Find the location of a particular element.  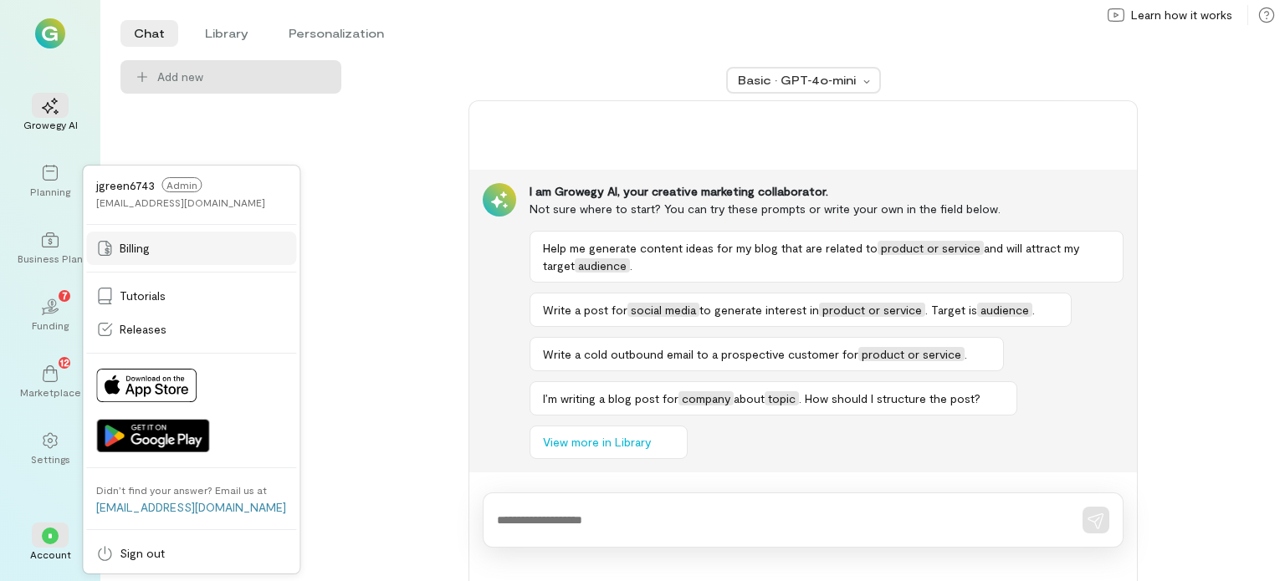

span: 12 is located at coordinates (64, 362).